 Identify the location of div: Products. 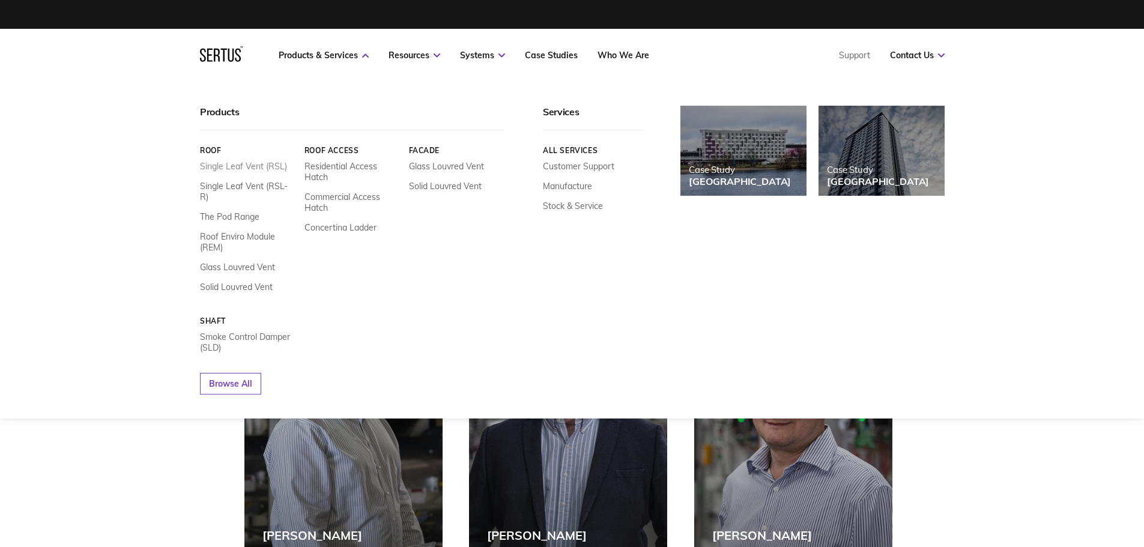
(352, 118).